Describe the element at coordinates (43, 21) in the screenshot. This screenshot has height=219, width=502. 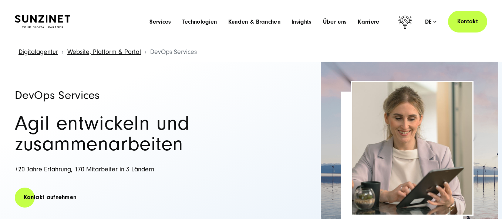
I see `img: SUNZINET Full Service Digital Agentur` at that location.